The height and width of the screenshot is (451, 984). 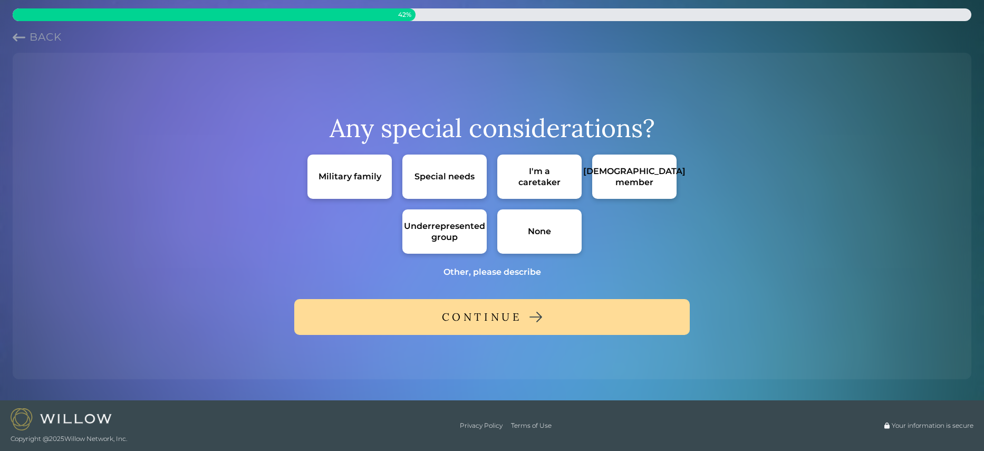 I want to click on span: Your information is secure, so click(x=932, y=425).